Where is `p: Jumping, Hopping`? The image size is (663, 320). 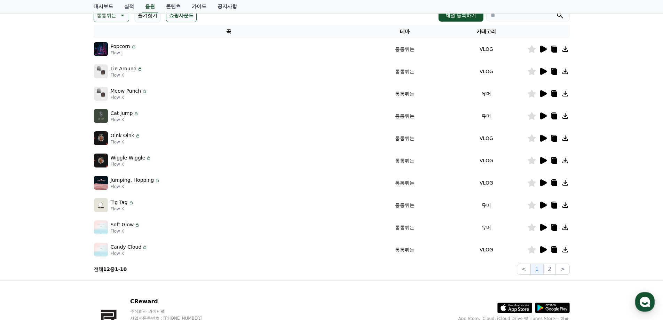
p: Jumping, Hopping is located at coordinates (132, 180).